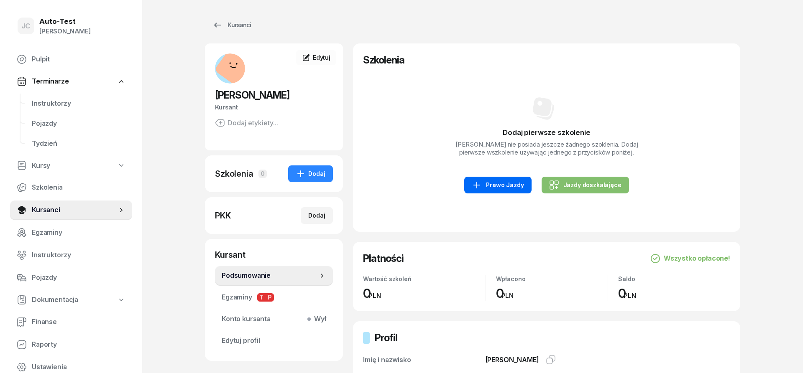  What do you see at coordinates (274, 341) in the screenshot?
I see `a: Edytuj profil` at bounding box center [274, 341].